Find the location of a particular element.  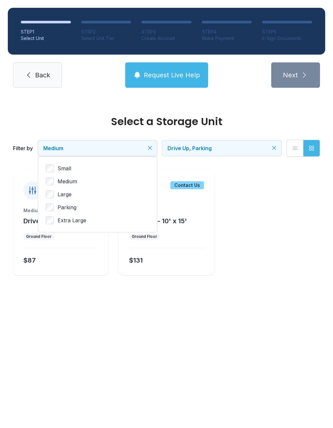

button: Medium is located at coordinates (98, 148).